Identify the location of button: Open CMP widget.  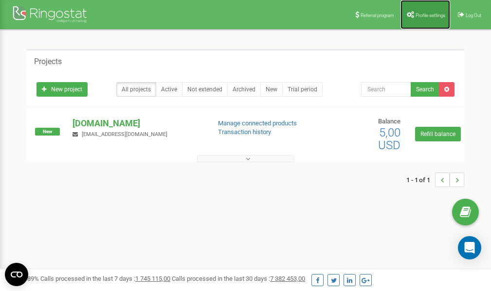
(17, 275).